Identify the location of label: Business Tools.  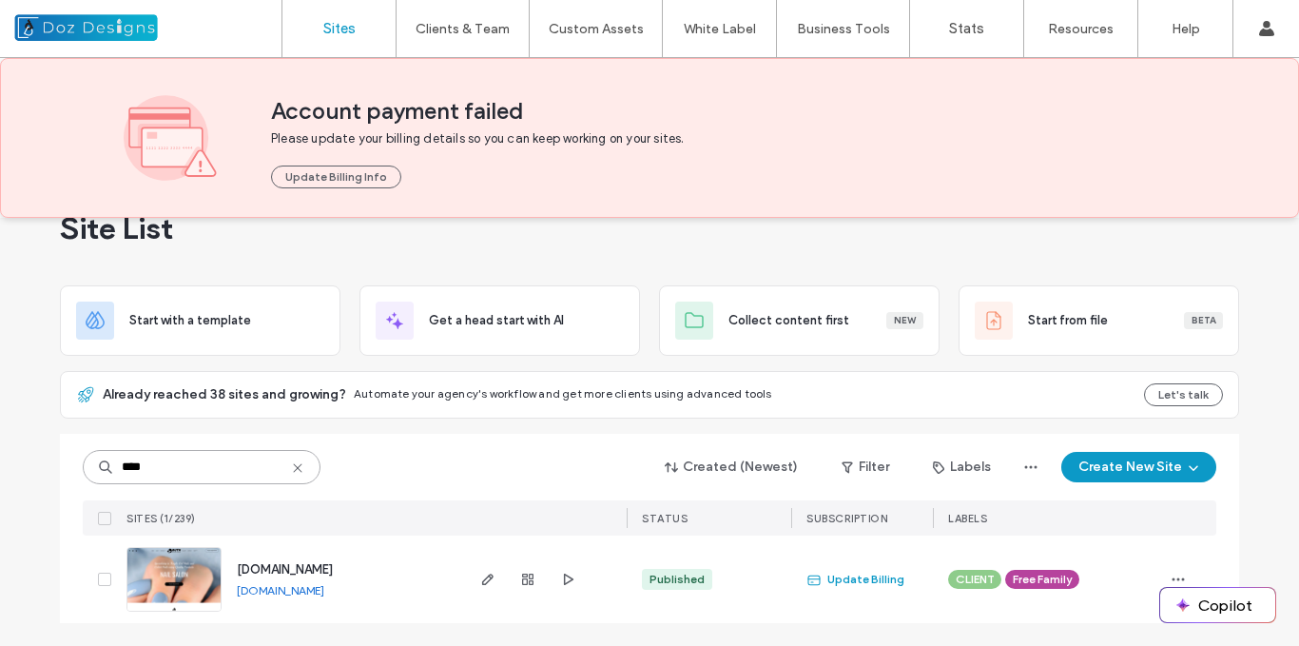
(843, 29).